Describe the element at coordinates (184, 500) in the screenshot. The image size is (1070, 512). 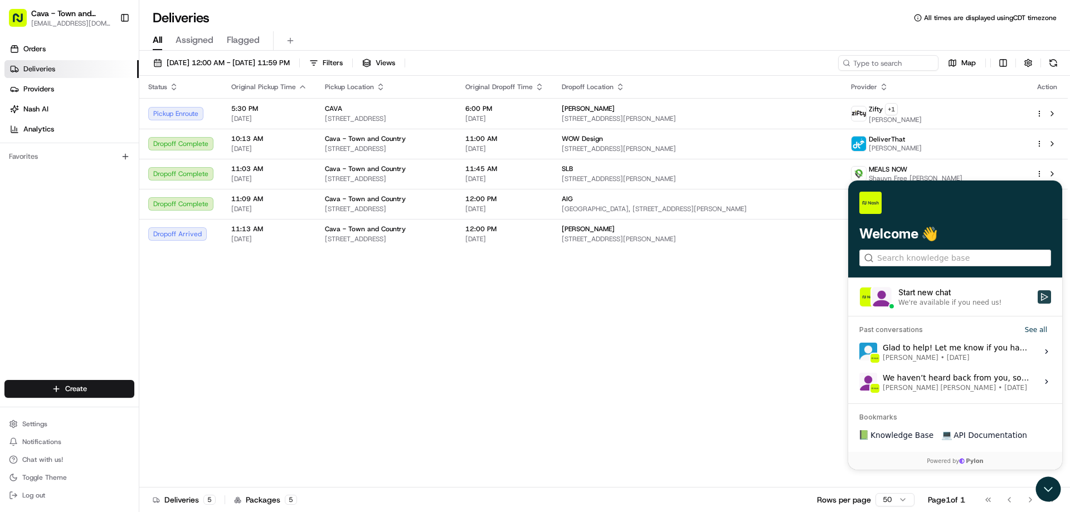
I see `div: Deliveries` at that location.